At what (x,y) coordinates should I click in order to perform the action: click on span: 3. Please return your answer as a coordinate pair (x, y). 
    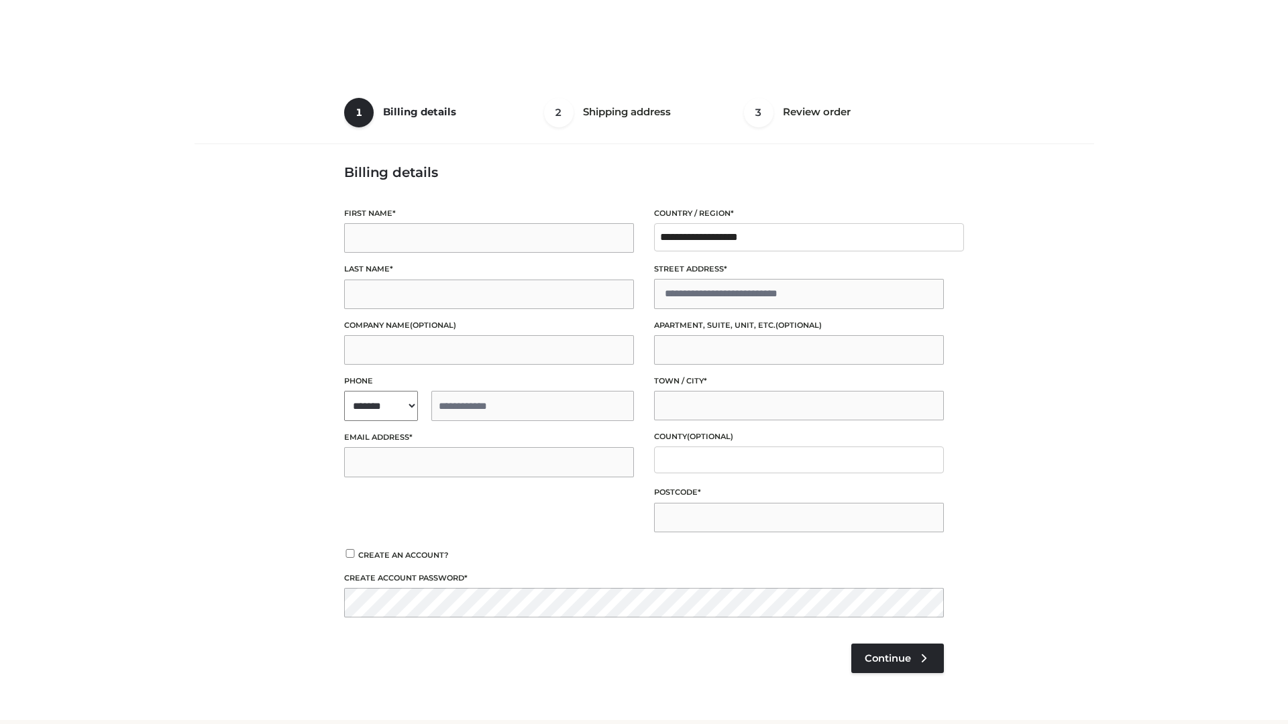
    Looking at the image, I should click on (759, 113).